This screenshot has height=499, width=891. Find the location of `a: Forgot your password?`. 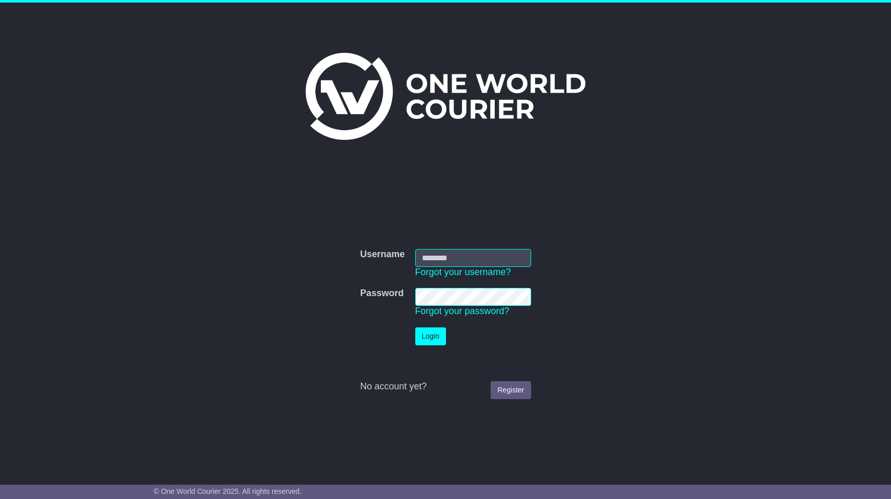

a: Forgot your password? is located at coordinates (463, 311).